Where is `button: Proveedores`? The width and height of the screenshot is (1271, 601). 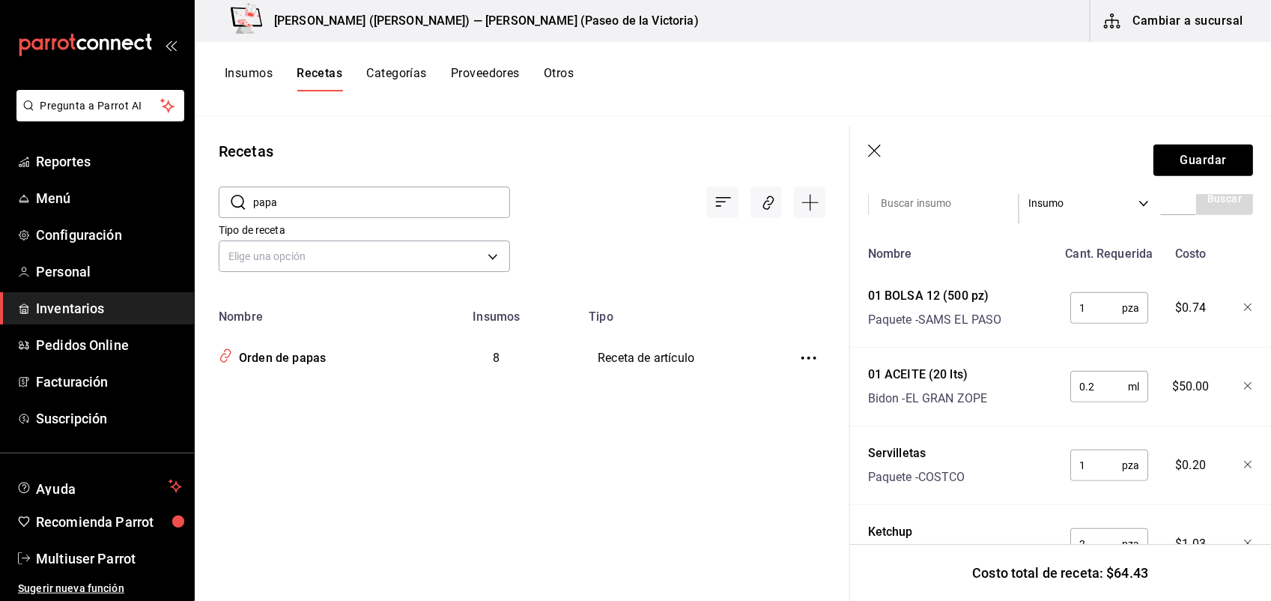 button: Proveedores is located at coordinates (485, 79).